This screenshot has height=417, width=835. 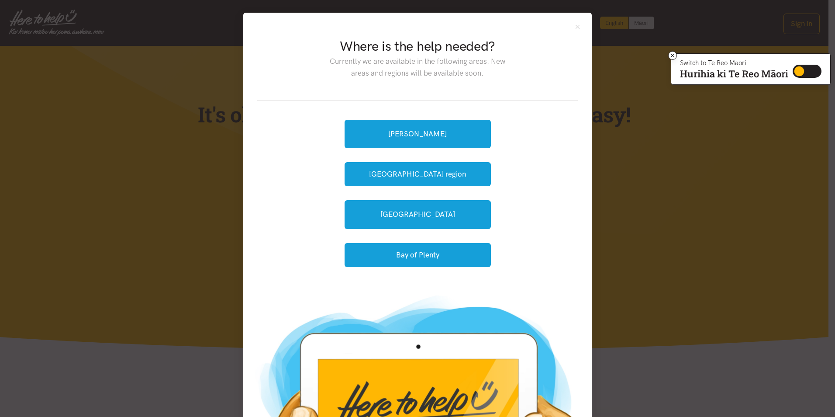 I want to click on p: Switch to Te Reo Māori, so click(x=735, y=63).